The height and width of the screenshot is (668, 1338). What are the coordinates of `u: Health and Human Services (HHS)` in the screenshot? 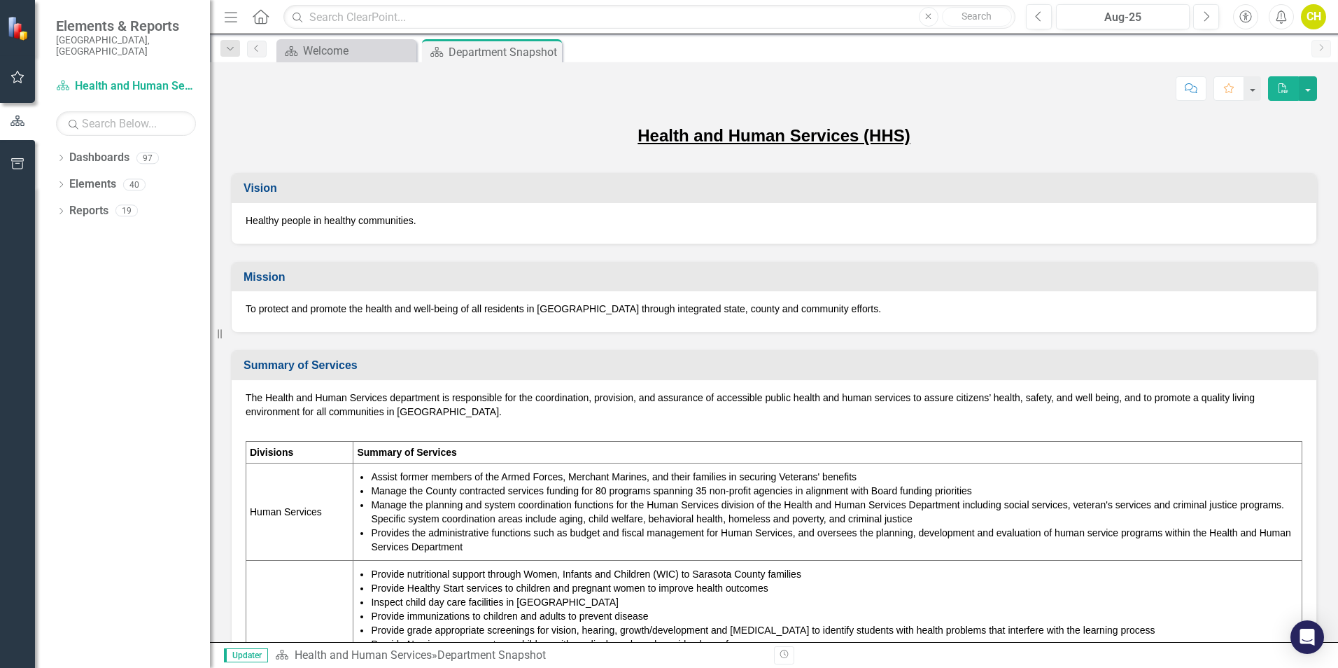 It's located at (773, 135).